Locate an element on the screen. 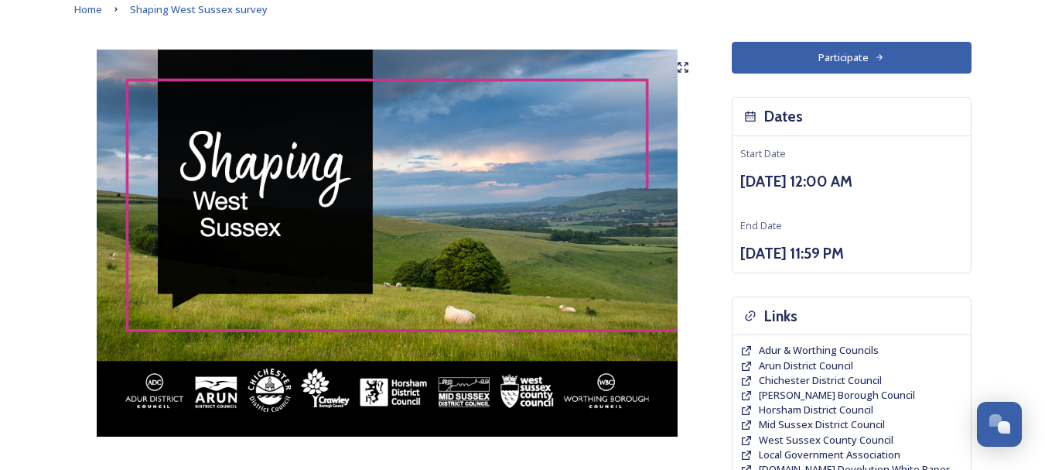 This screenshot has width=1045, height=470. a: Horsham District Council is located at coordinates (816, 409).